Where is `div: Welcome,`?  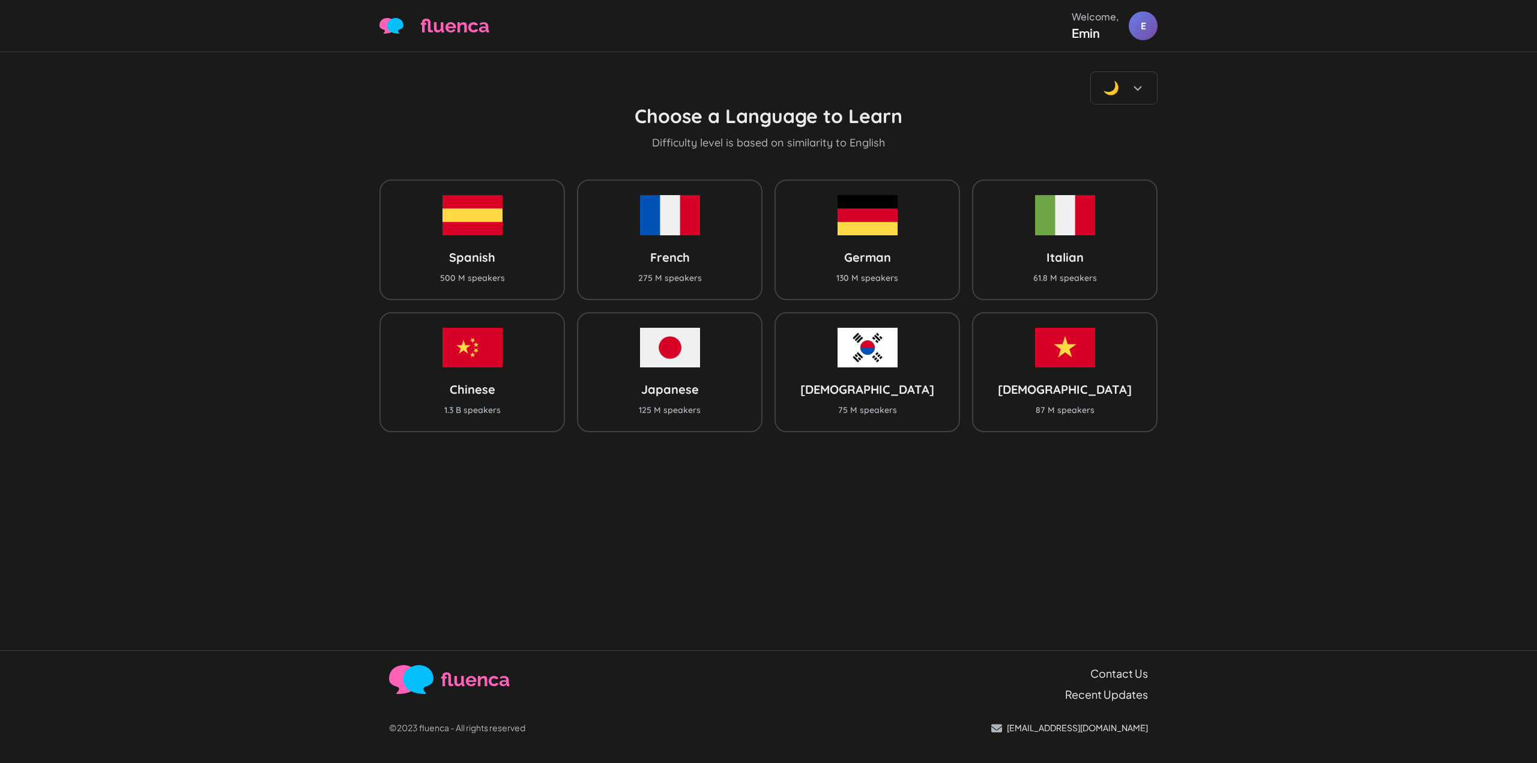
div: Welcome, is located at coordinates (1095, 17).